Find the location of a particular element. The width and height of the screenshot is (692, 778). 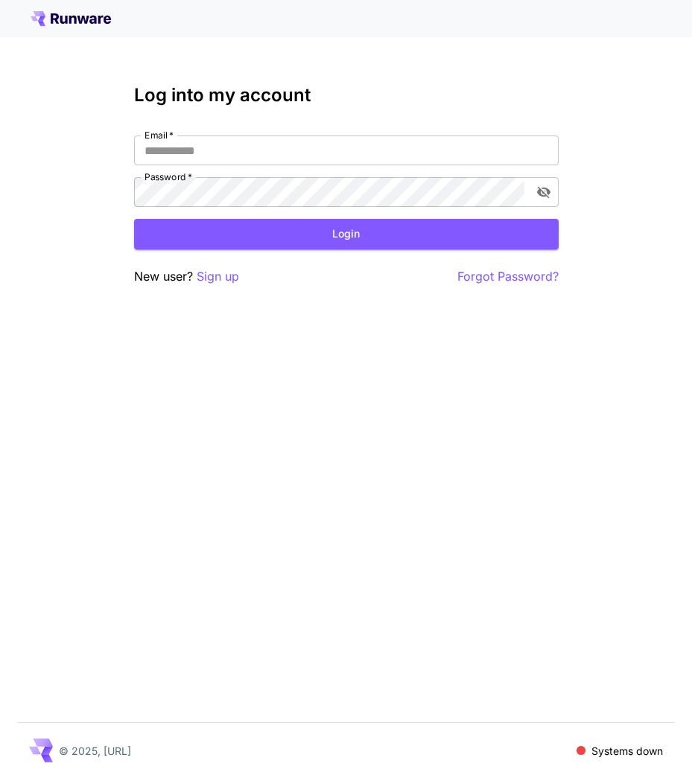

button: Forgot Password? is located at coordinates (508, 276).